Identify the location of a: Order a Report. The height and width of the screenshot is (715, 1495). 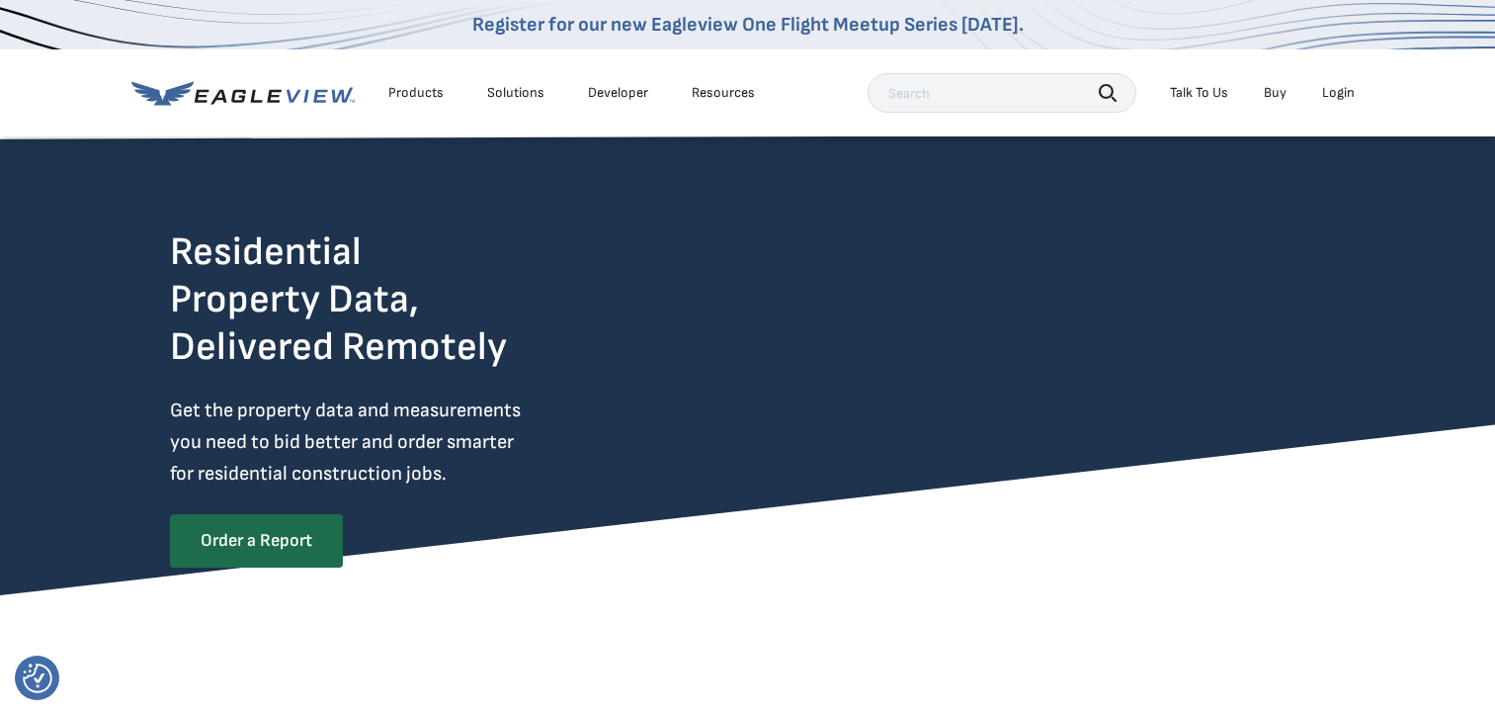
(256, 541).